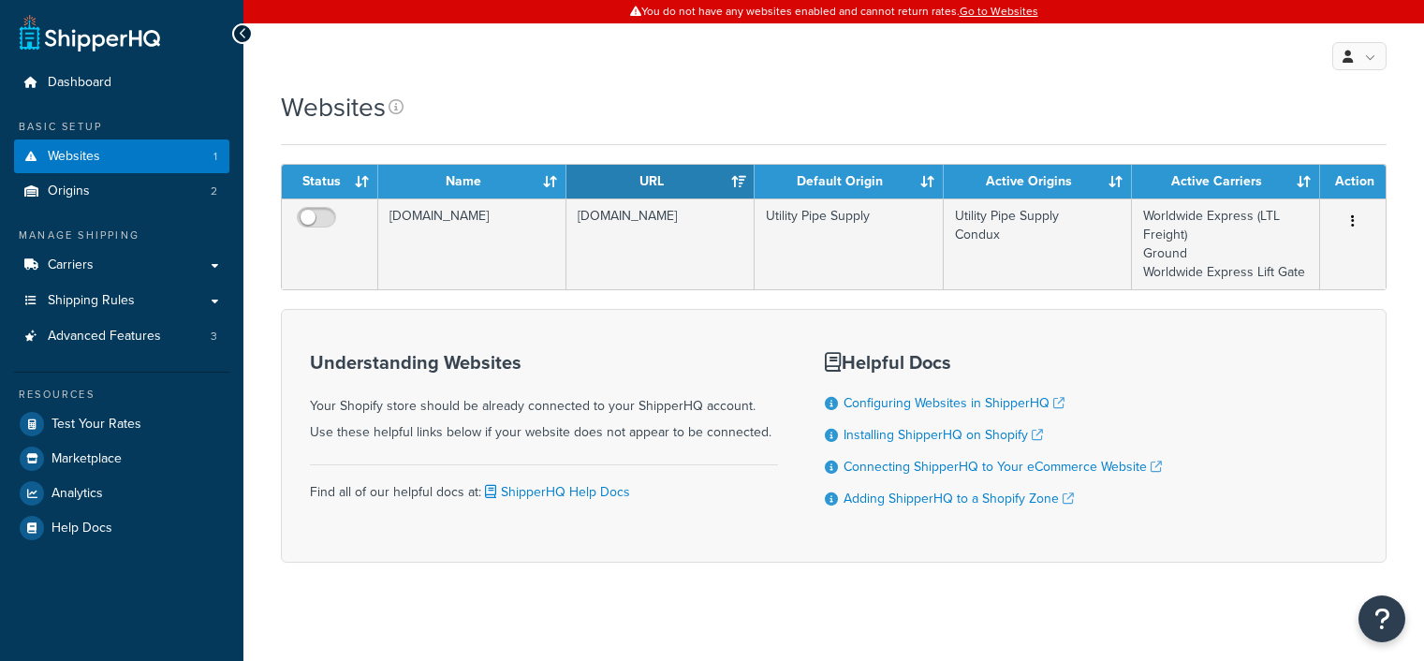 This screenshot has width=1424, height=661. Describe the element at coordinates (1003, 466) in the screenshot. I see `a: Connecting ShipperHQ to Your eCommerce Website` at that location.